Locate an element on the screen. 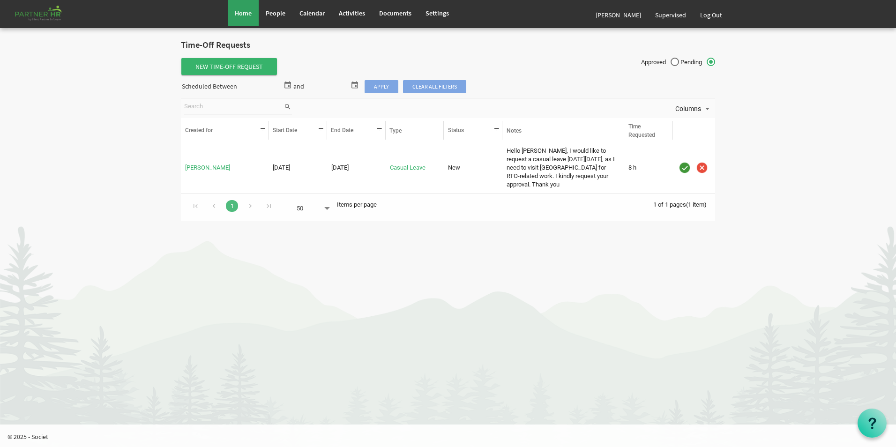 Image resolution: width=896 pixels, height=447 pixels. h2: Time-Off Requests is located at coordinates (448, 45).